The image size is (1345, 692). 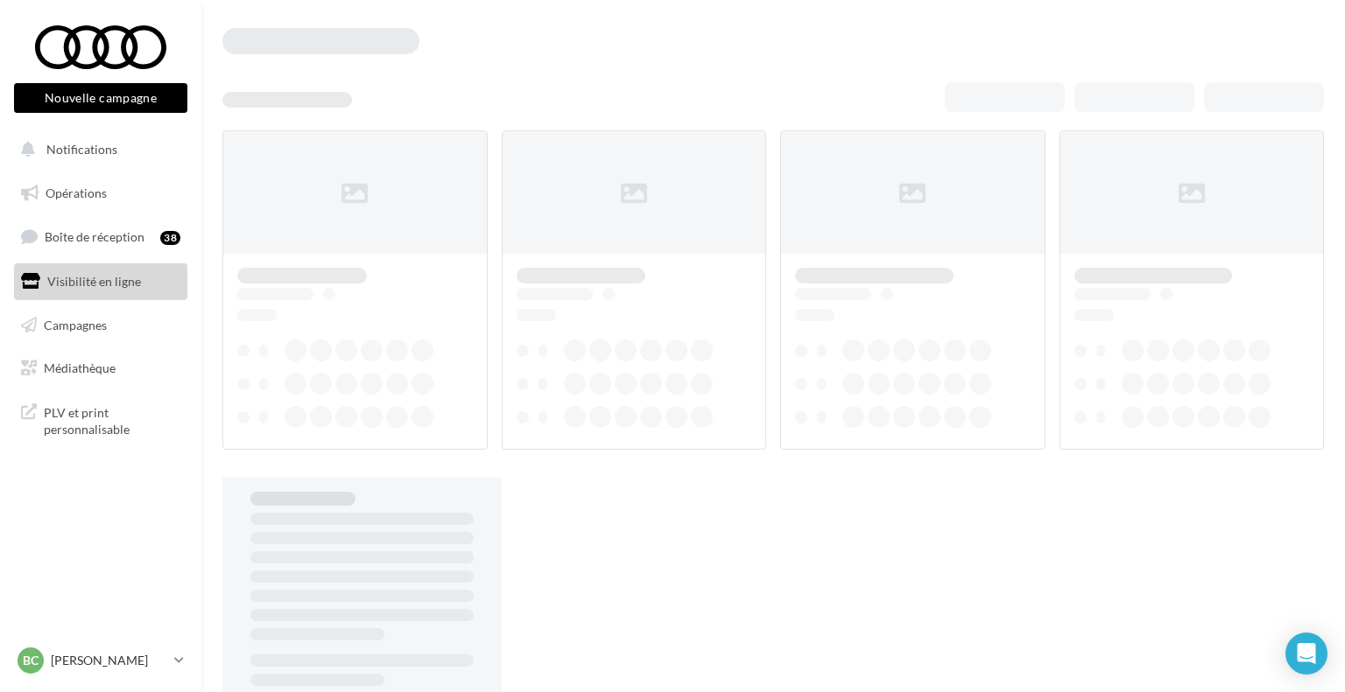 I want to click on span: Campagnes, so click(x=75, y=324).